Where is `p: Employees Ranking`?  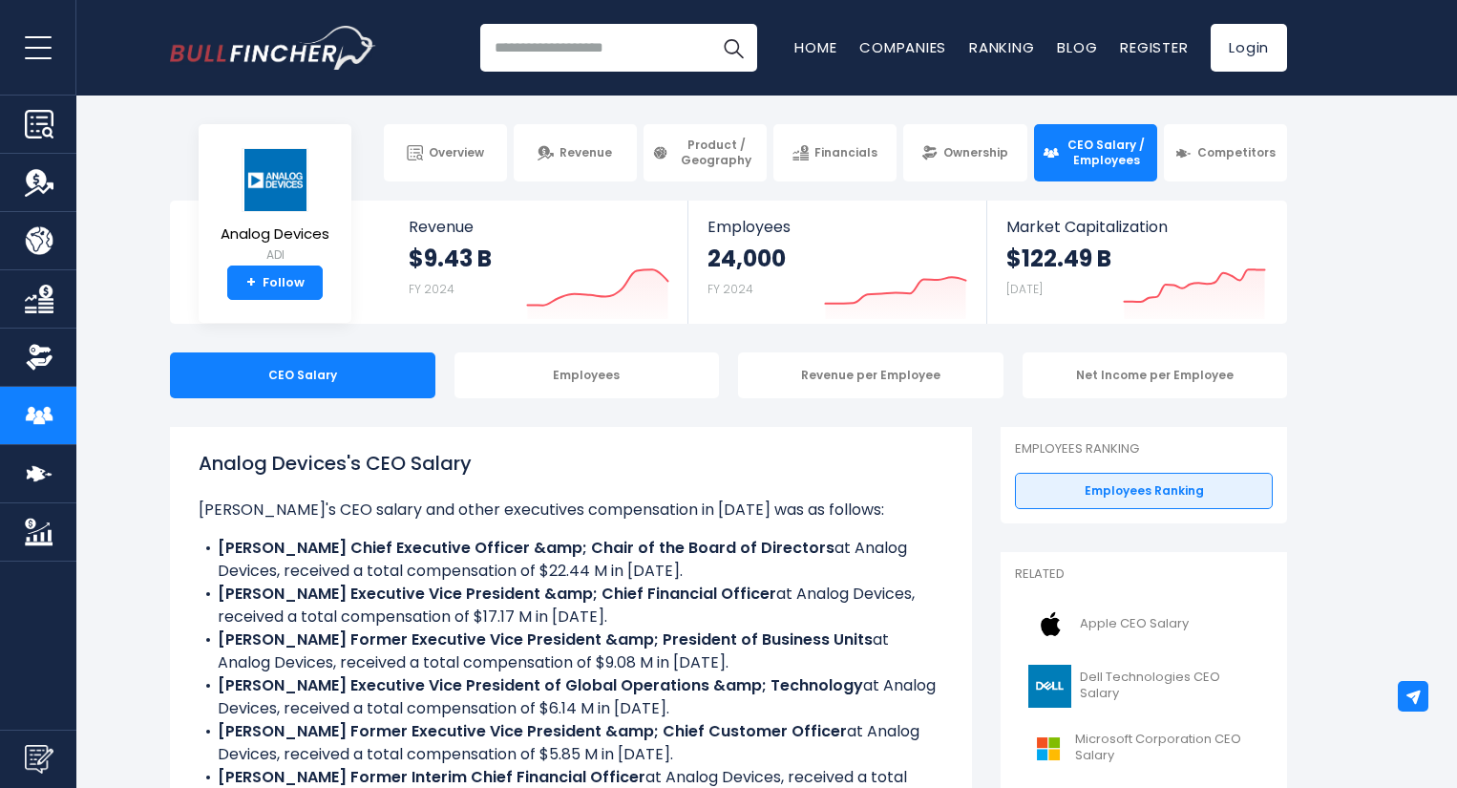 p: Employees Ranking is located at coordinates (1144, 449).